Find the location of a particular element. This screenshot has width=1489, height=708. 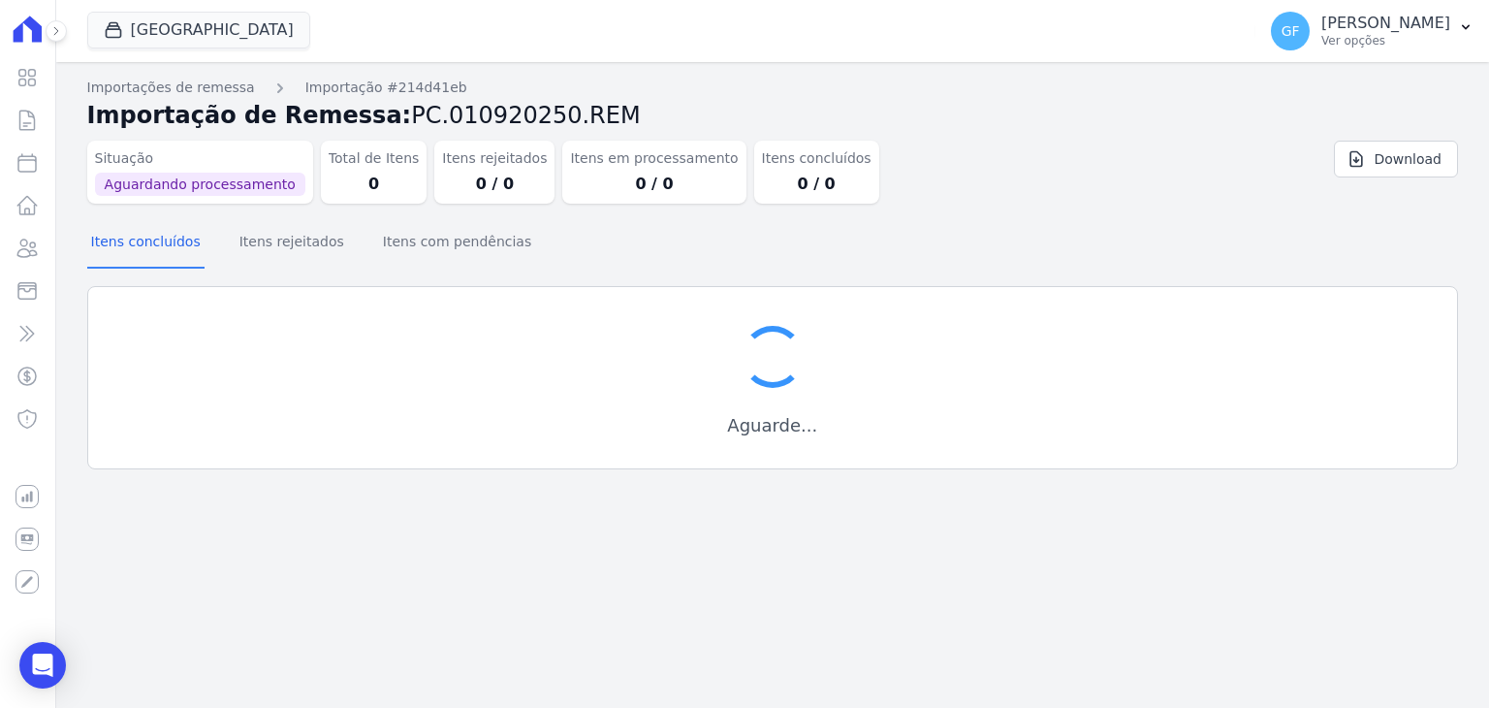

span: Aguardando processamento is located at coordinates (200, 184).